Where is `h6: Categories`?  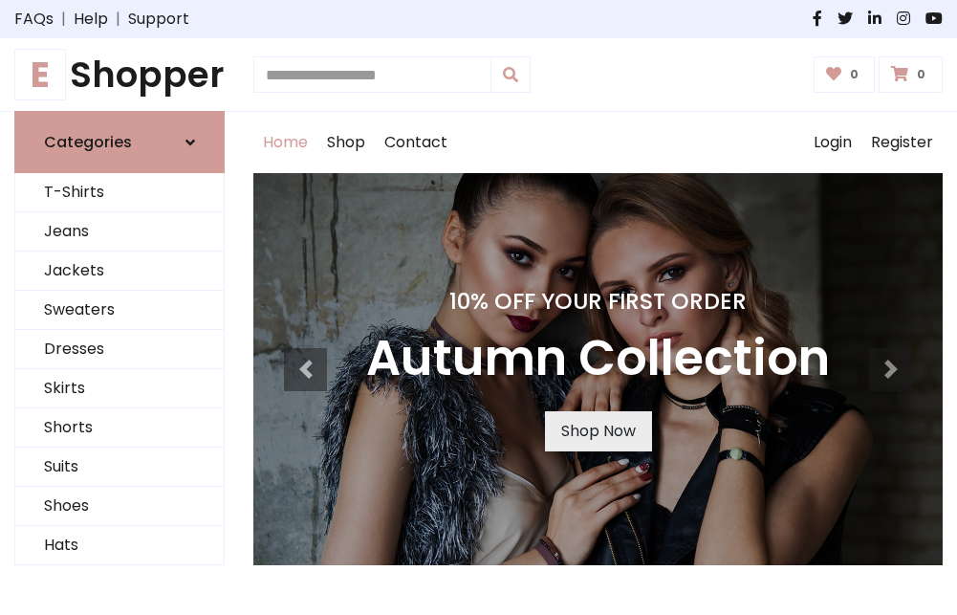 h6: Categories is located at coordinates (88, 142).